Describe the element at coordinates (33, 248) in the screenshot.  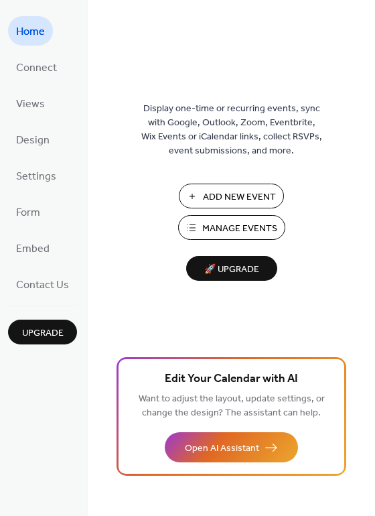
I see `a: Embed` at that location.